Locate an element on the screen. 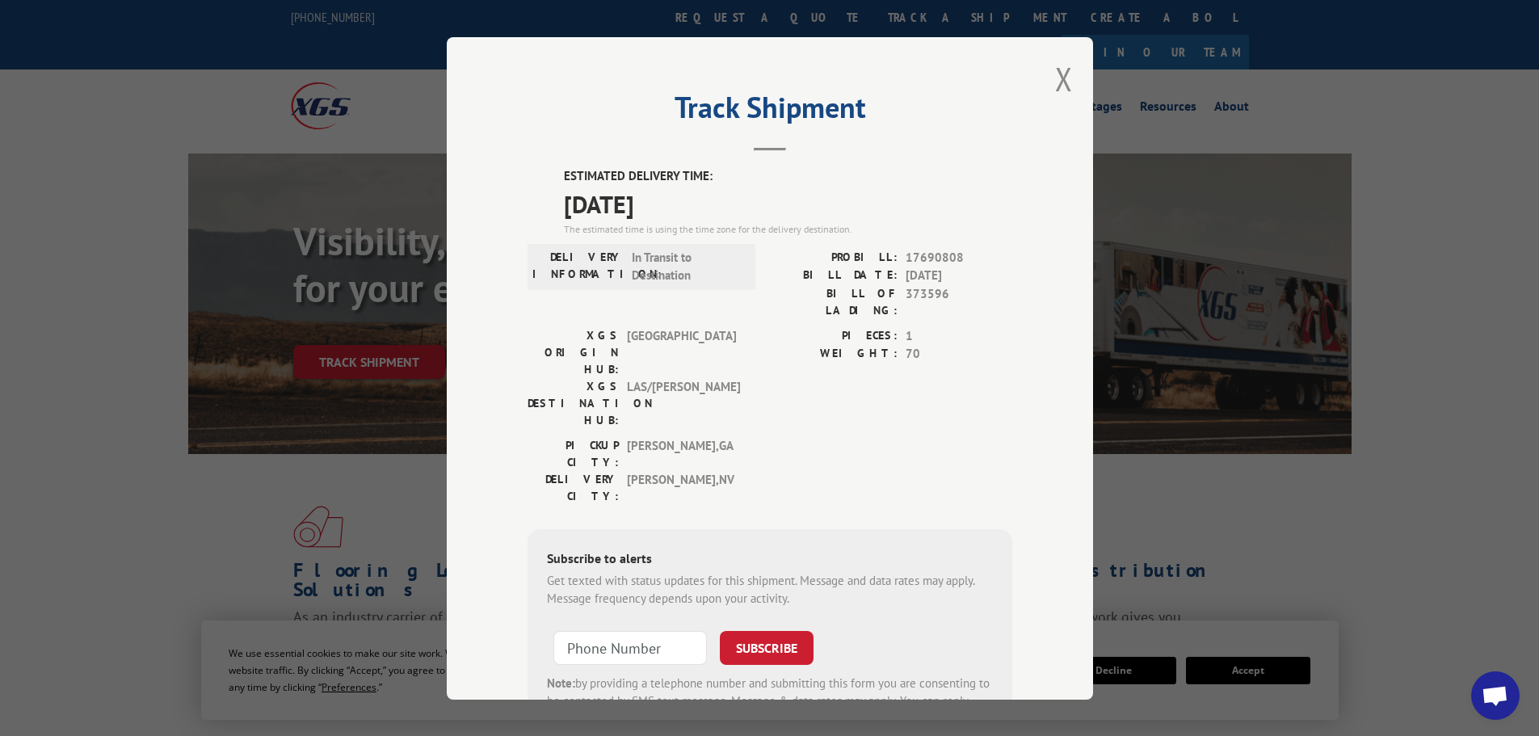 The width and height of the screenshot is (1539, 736). div: The estimated time is using the time zone for the delivery destination. is located at coordinates (788, 229).